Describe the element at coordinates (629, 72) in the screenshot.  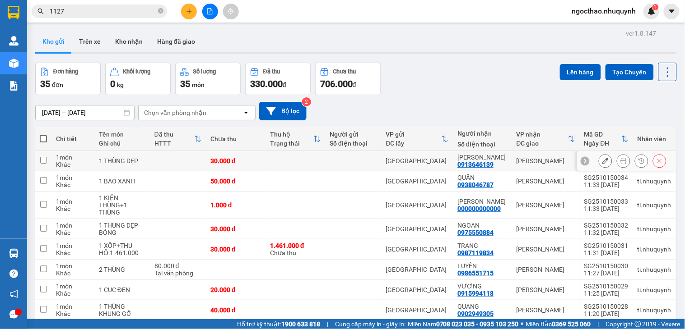
I see `button: Tạo Chuyến` at that location.